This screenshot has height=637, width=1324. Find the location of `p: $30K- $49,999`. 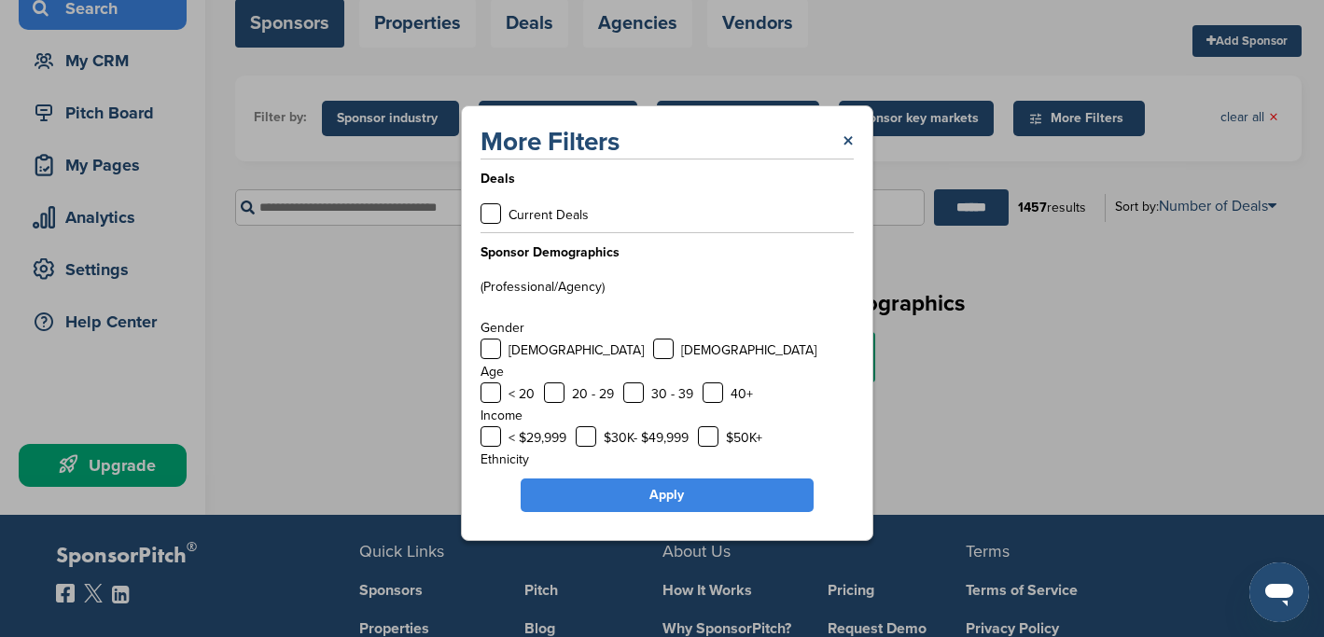

p: $30K- $49,999 is located at coordinates (646, 438).